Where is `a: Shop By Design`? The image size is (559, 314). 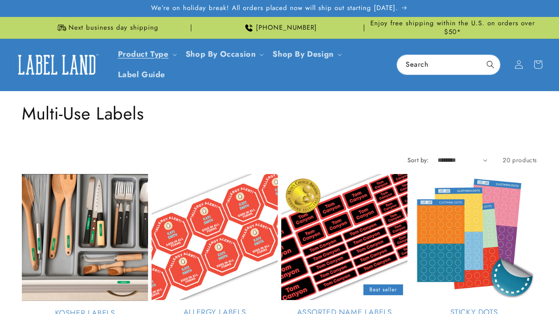 a: Shop By Design is located at coordinates (302, 54).